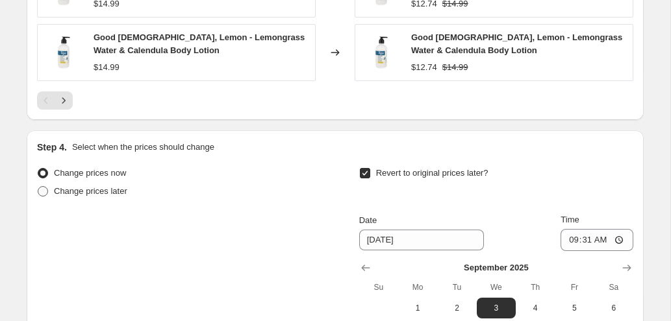  I want to click on button: Show next month, October 2025, so click(627, 268).